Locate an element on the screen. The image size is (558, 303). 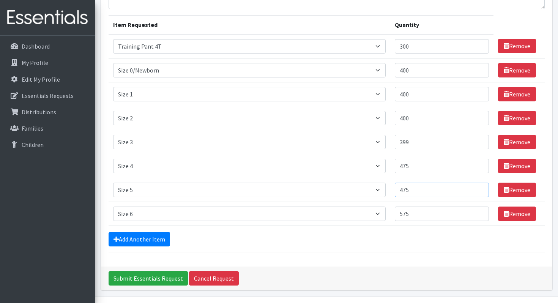
p: Edit My Profile is located at coordinates (41, 79).